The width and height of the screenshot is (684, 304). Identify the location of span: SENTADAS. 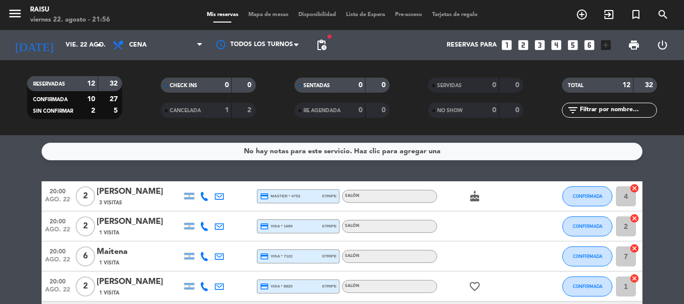
(317, 86).